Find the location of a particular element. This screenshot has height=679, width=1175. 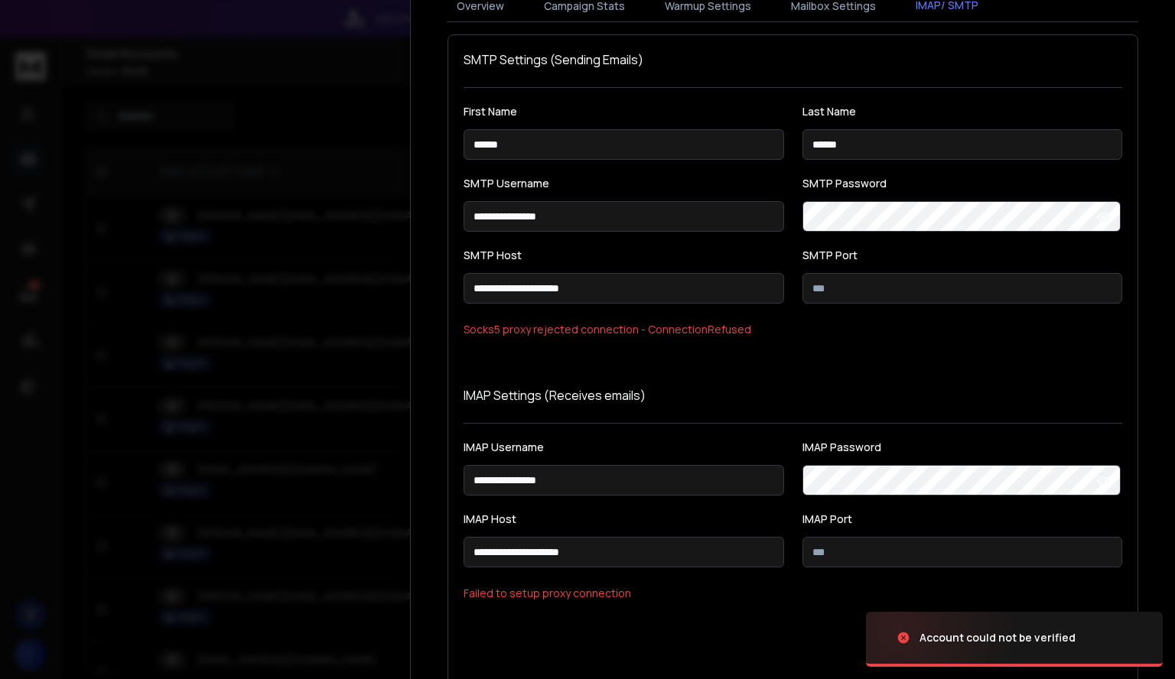

div: Account could not be verified is located at coordinates (997, 638).